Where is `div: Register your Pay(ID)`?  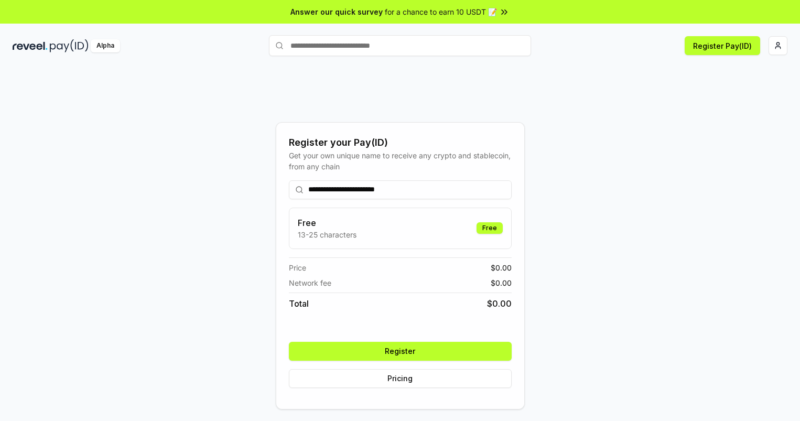 div: Register your Pay(ID) is located at coordinates (400, 143).